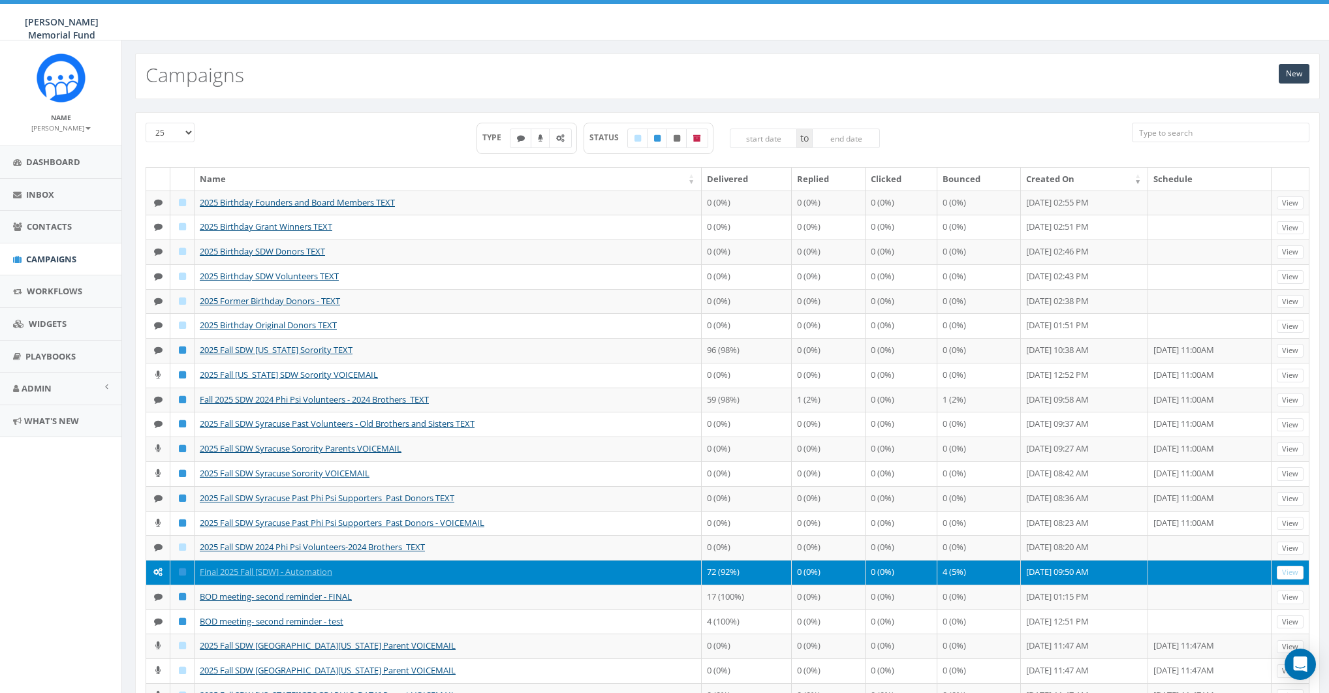 The image size is (1329, 693). What do you see at coordinates (300, 448) in the screenshot?
I see `a: 2025 Fall SDW Syracuse Sorority Parents VOICEMAIL` at bounding box center [300, 448].